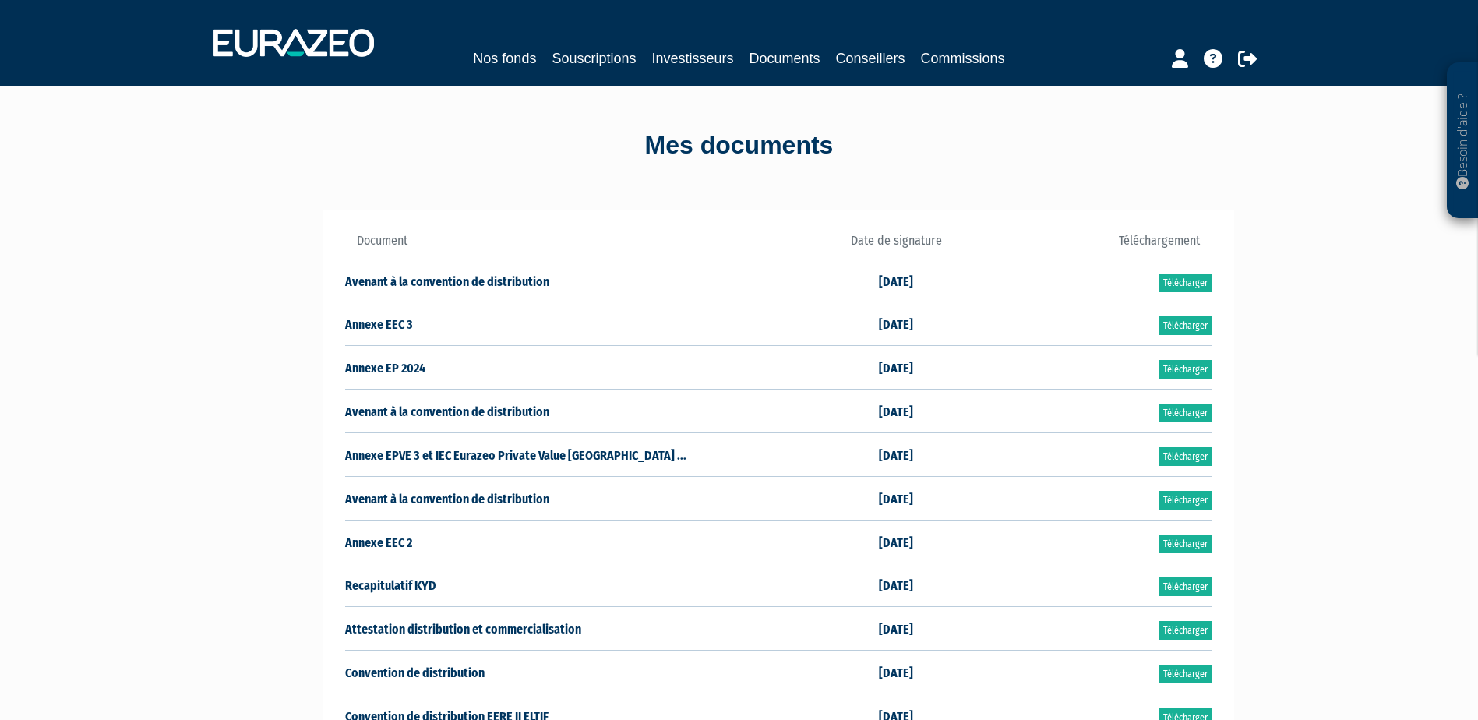 This screenshot has height=720, width=1478. Describe the element at coordinates (581, 629) in the screenshot. I see `td: Attestation distribution et commercialisation` at that location.